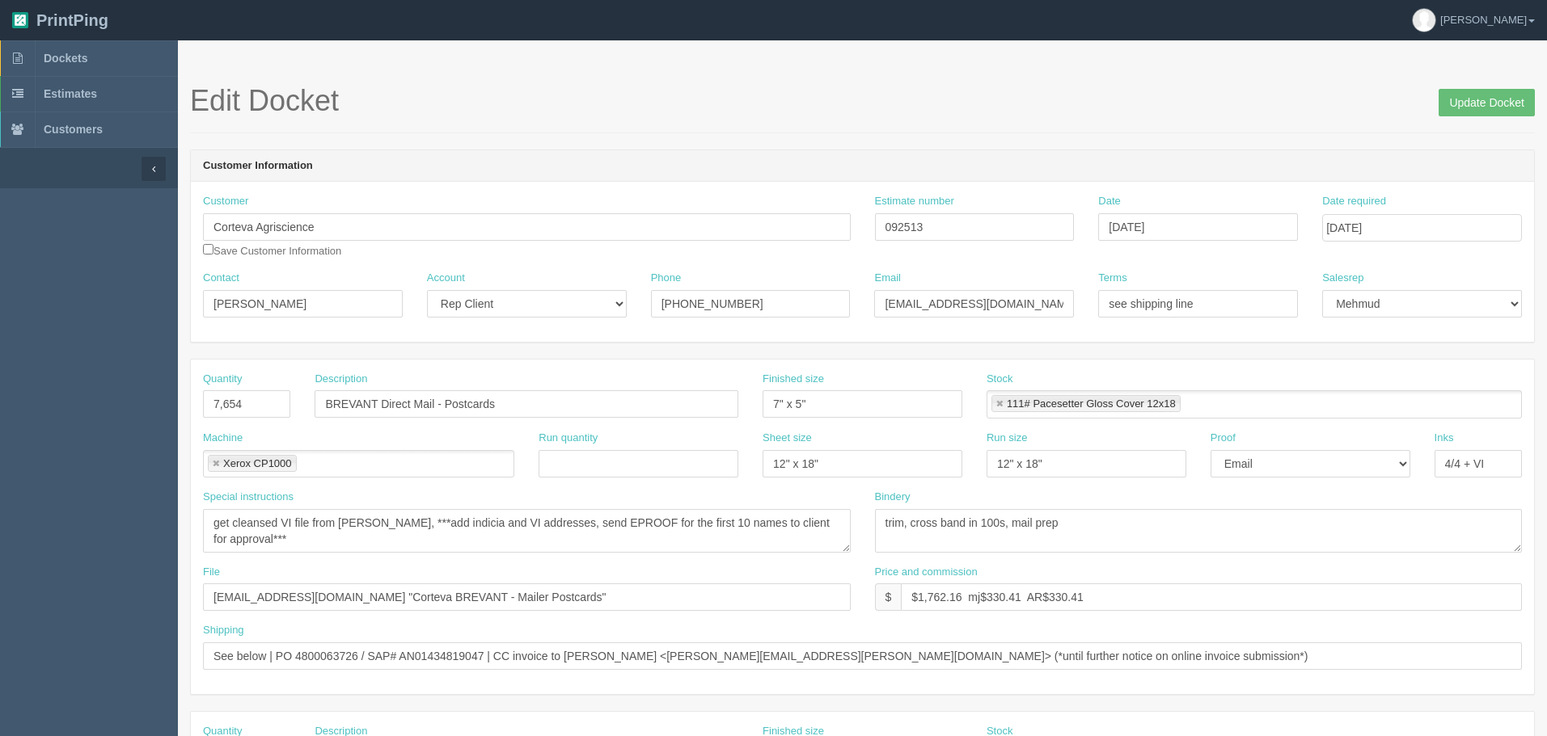 The image size is (1547, 736). What do you see at coordinates (445, 278) in the screenshot?
I see `label: Account` at bounding box center [445, 278].